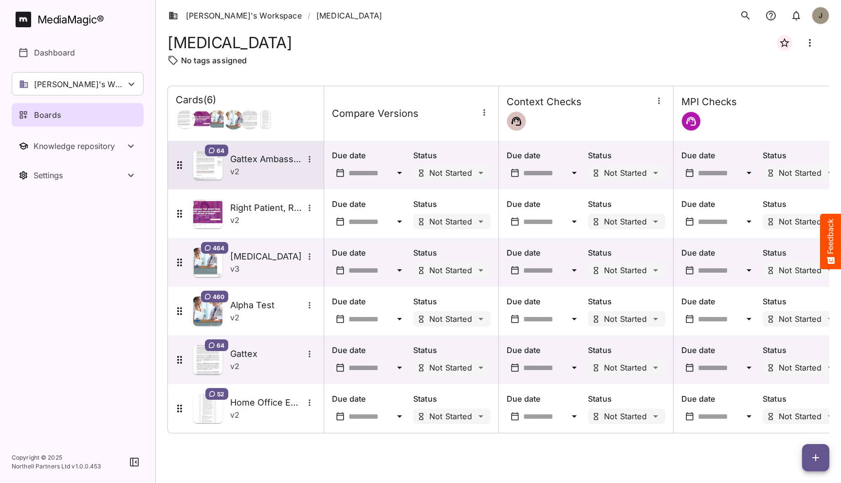  What do you see at coordinates (309, 402) in the screenshot?
I see `button: More options for Home Office Email` at bounding box center [309, 402].